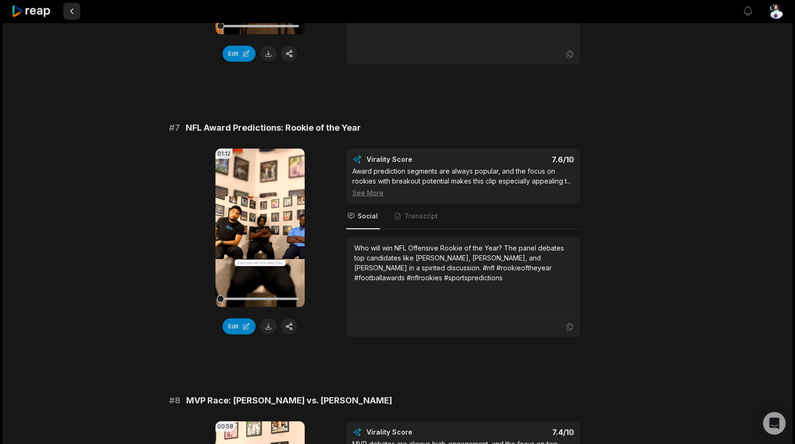 The height and width of the screenshot is (444, 795). Describe the element at coordinates (523, 160) in the screenshot. I see `div: 7.6 /10` at that location.